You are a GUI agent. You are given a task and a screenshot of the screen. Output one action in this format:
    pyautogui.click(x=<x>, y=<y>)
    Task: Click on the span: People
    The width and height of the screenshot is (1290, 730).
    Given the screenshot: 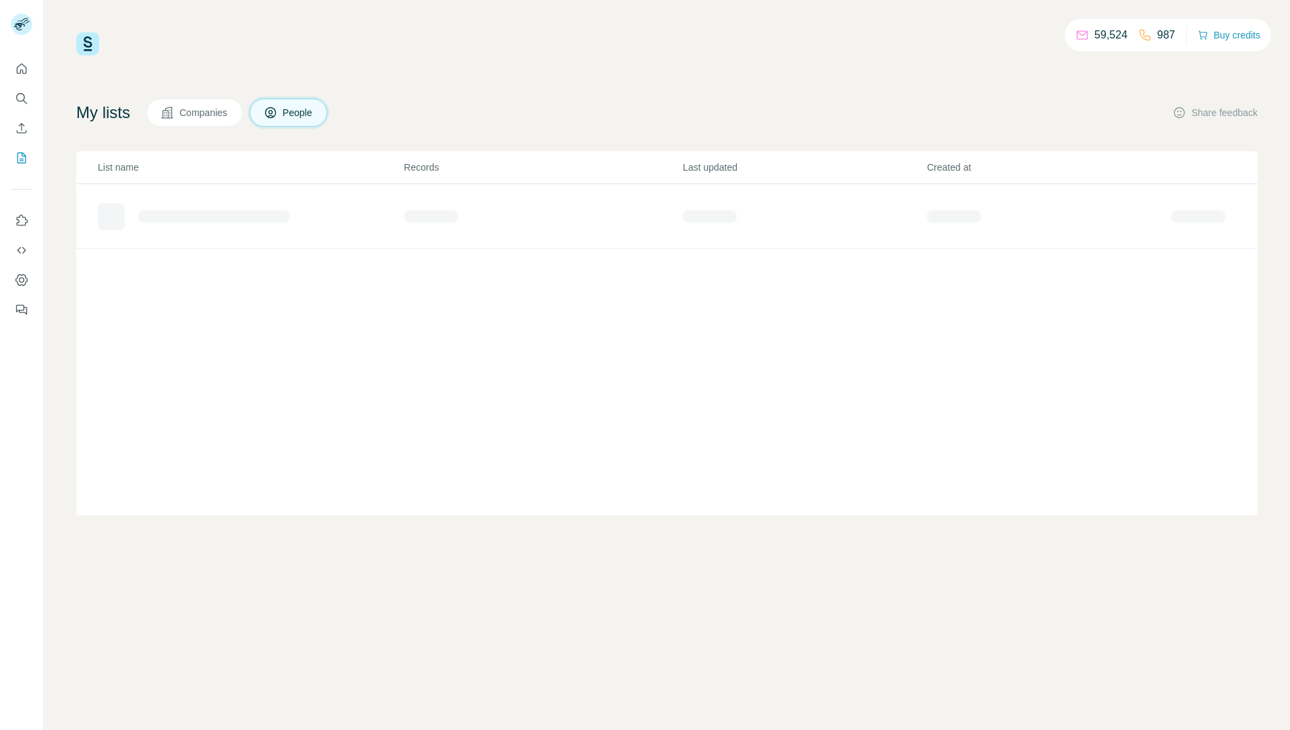 What is the action you would take?
    pyautogui.click(x=298, y=113)
    